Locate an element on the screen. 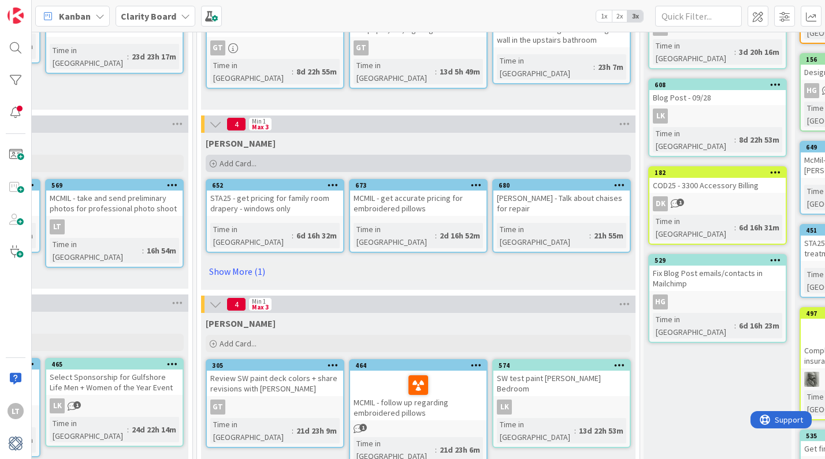 The height and width of the screenshot is (459, 825). img: Visit kanbanzone.com is located at coordinates (16, 16).